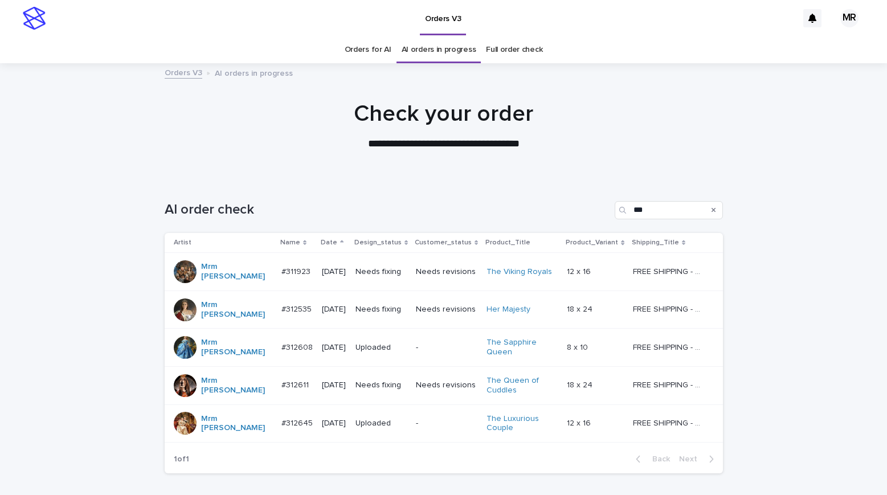 This screenshot has height=495, width=887. What do you see at coordinates (182, 243) in the screenshot?
I see `p: Artist` at bounding box center [182, 243].